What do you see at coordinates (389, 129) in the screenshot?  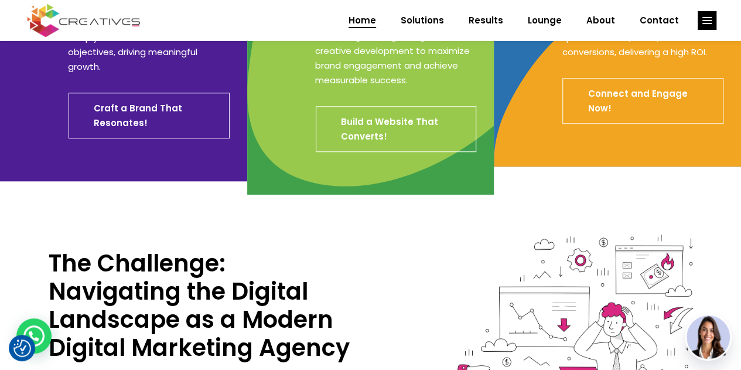 I see `span: Build a Website That Converts!` at bounding box center [389, 129].